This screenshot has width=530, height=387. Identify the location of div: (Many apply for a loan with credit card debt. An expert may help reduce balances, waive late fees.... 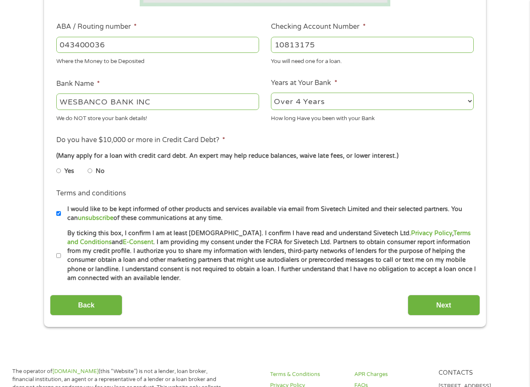
(265, 156).